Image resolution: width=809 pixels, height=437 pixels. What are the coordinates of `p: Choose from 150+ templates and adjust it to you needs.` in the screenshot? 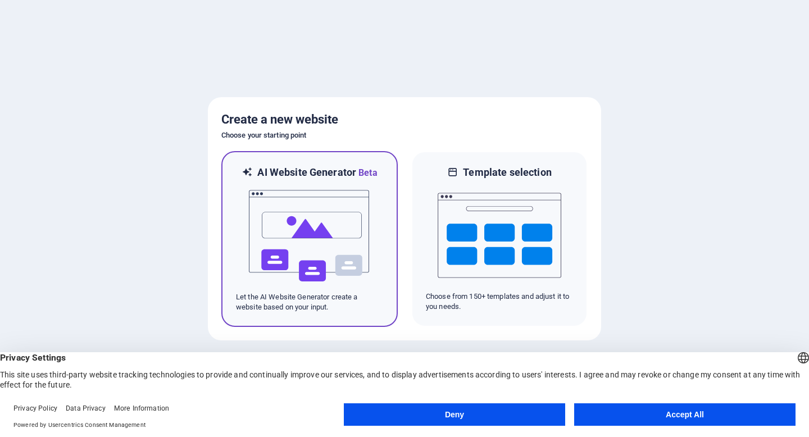 It's located at (500, 302).